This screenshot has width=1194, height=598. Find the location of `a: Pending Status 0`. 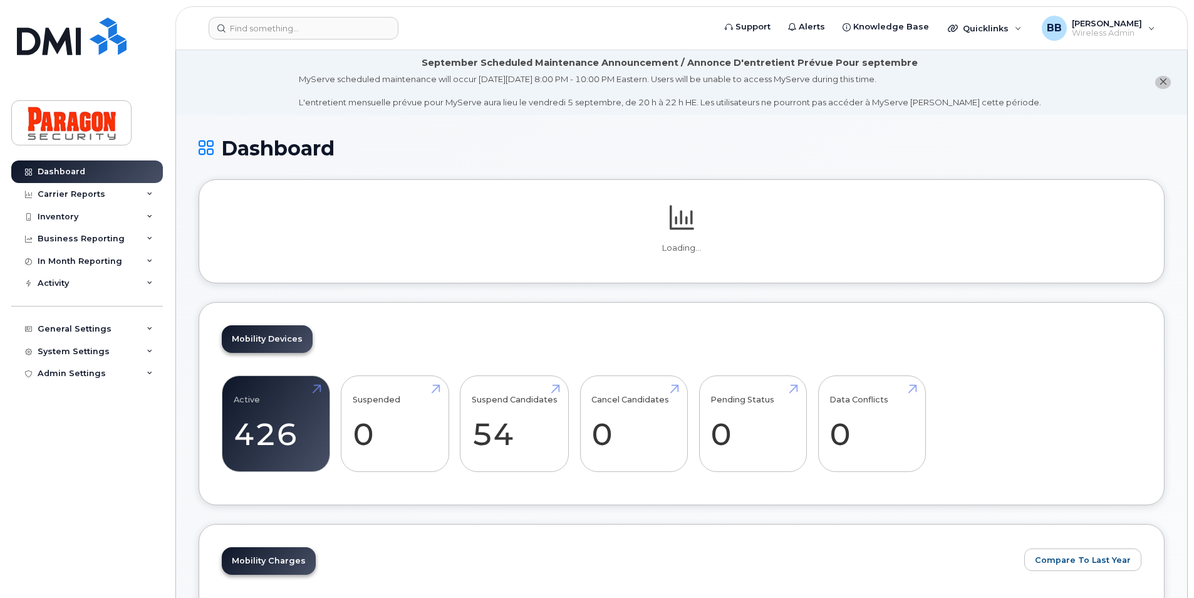

a: Pending Status 0 is located at coordinates (752, 423).